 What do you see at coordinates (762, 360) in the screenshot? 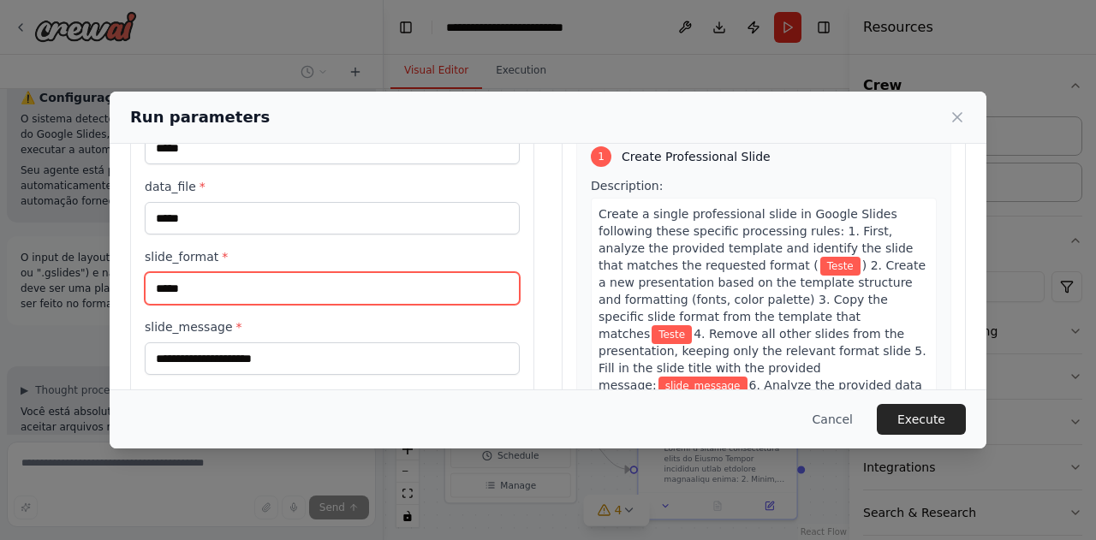
I see `span: 4. Remove all other slides from the presentation, keeping only the relevant format slide 5. Fill ...` at bounding box center [762, 360].